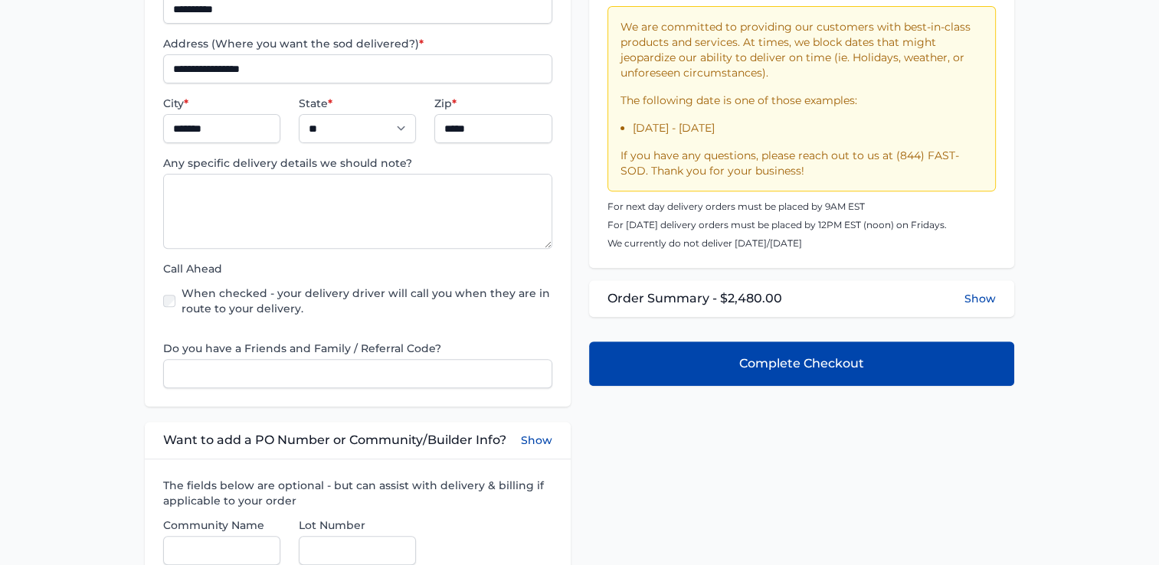 This screenshot has width=1159, height=565. What do you see at coordinates (801, 50) in the screenshot?
I see `p: We are committed to providing our customers with best-in-class products and services. At times, w...` at bounding box center [801, 50].